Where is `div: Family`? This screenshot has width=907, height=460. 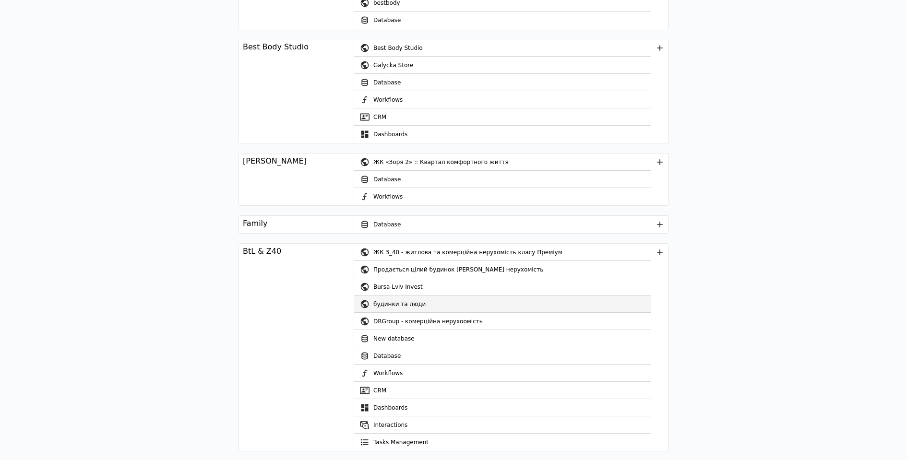
div: Family is located at coordinates (255, 224).